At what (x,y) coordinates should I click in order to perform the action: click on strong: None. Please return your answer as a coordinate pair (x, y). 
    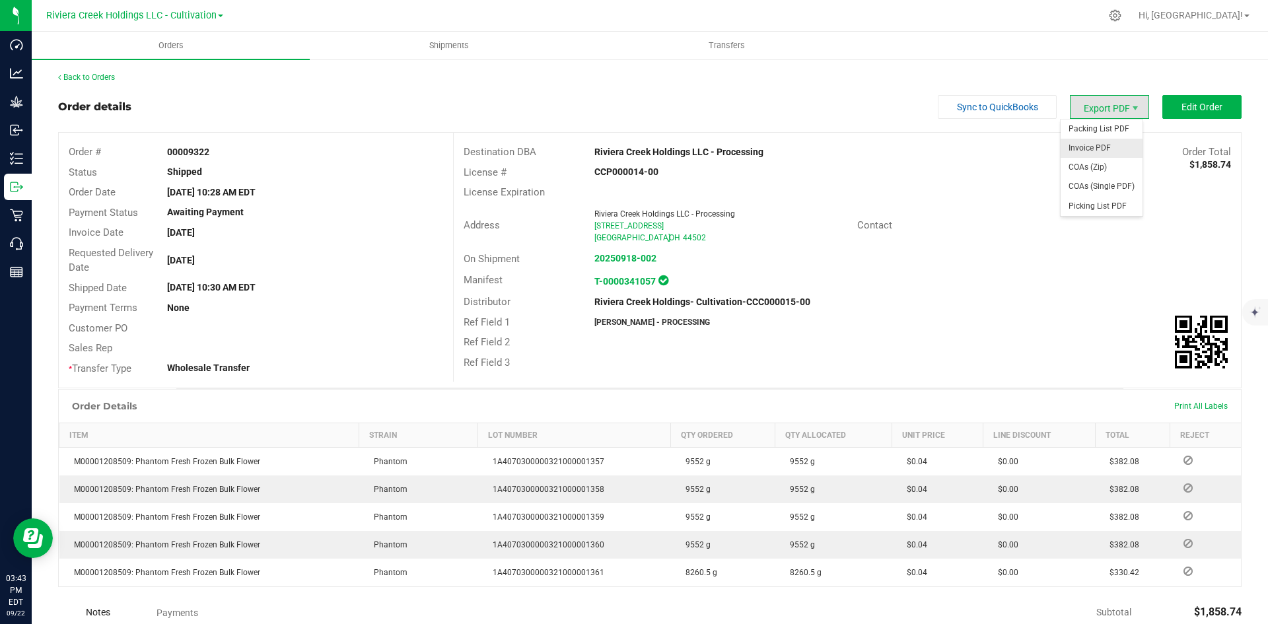
    Looking at the image, I should click on (178, 308).